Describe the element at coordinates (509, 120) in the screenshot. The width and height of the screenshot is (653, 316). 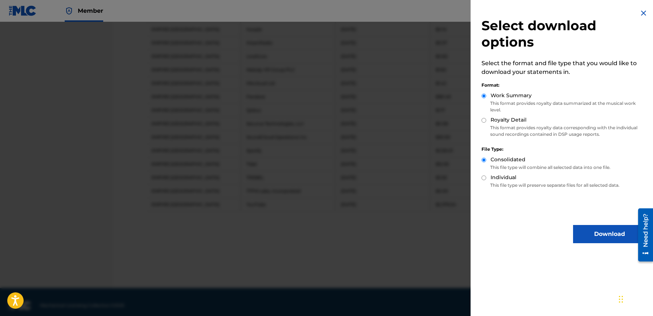
I see `label: Royalty Detail` at that location.